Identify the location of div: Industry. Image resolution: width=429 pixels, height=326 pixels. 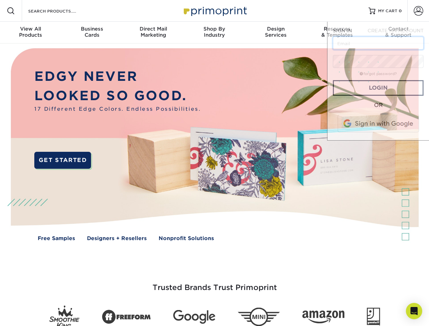
(215, 32).